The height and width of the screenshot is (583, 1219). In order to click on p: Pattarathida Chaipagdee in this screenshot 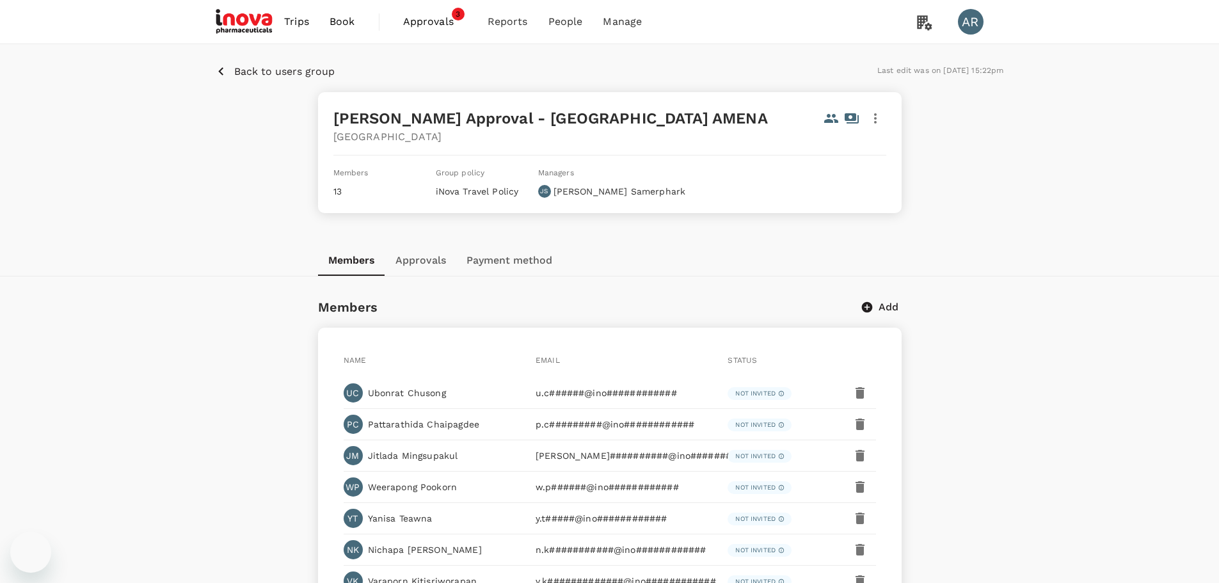, I will do `click(424, 424)`.